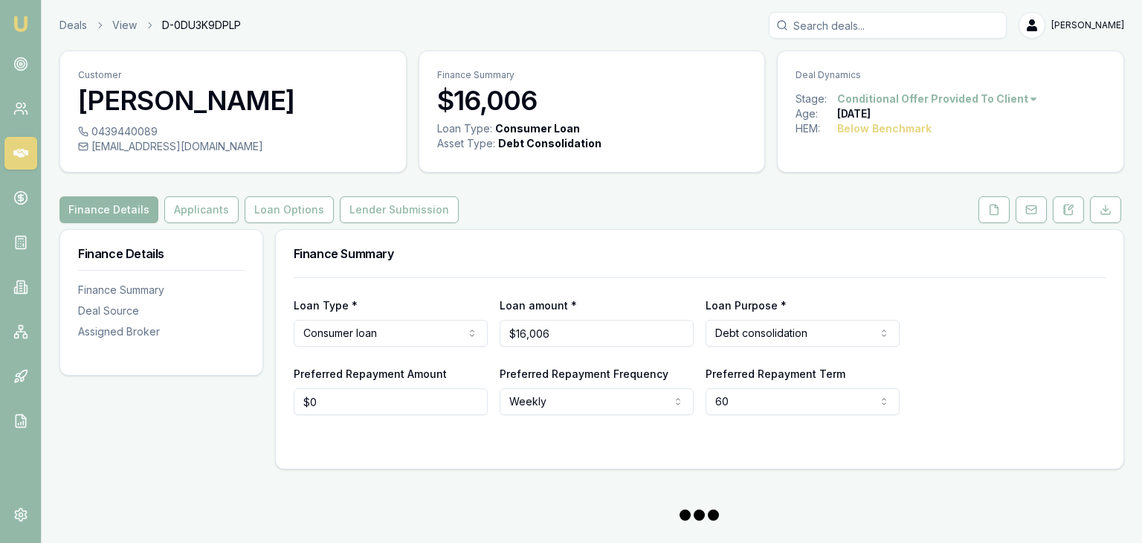 The width and height of the screenshot is (1142, 543). Describe the element at coordinates (73, 25) in the screenshot. I see `a: Deals` at that location.